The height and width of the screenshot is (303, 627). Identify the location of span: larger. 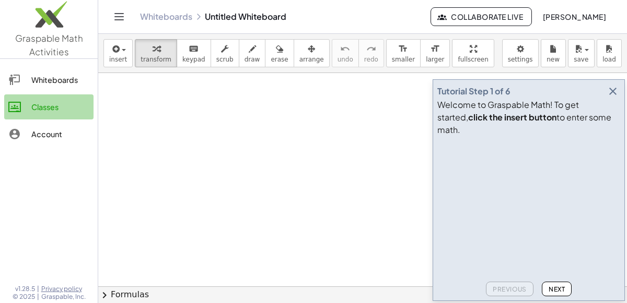
(434, 60).